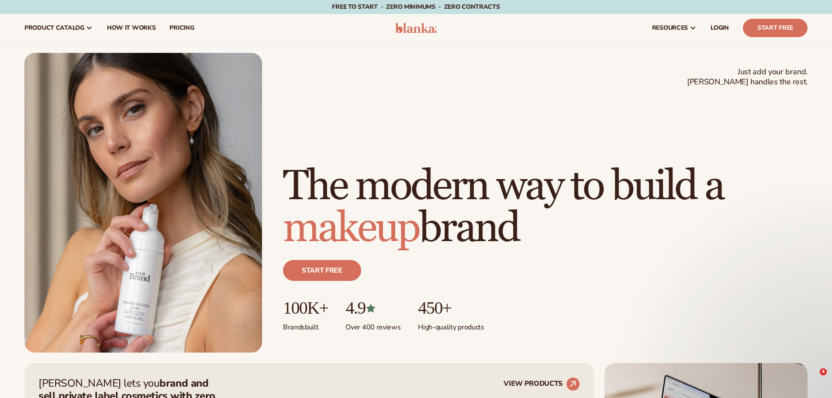  Describe the element at coordinates (54, 28) in the screenshot. I see `span: product catalog` at that location.